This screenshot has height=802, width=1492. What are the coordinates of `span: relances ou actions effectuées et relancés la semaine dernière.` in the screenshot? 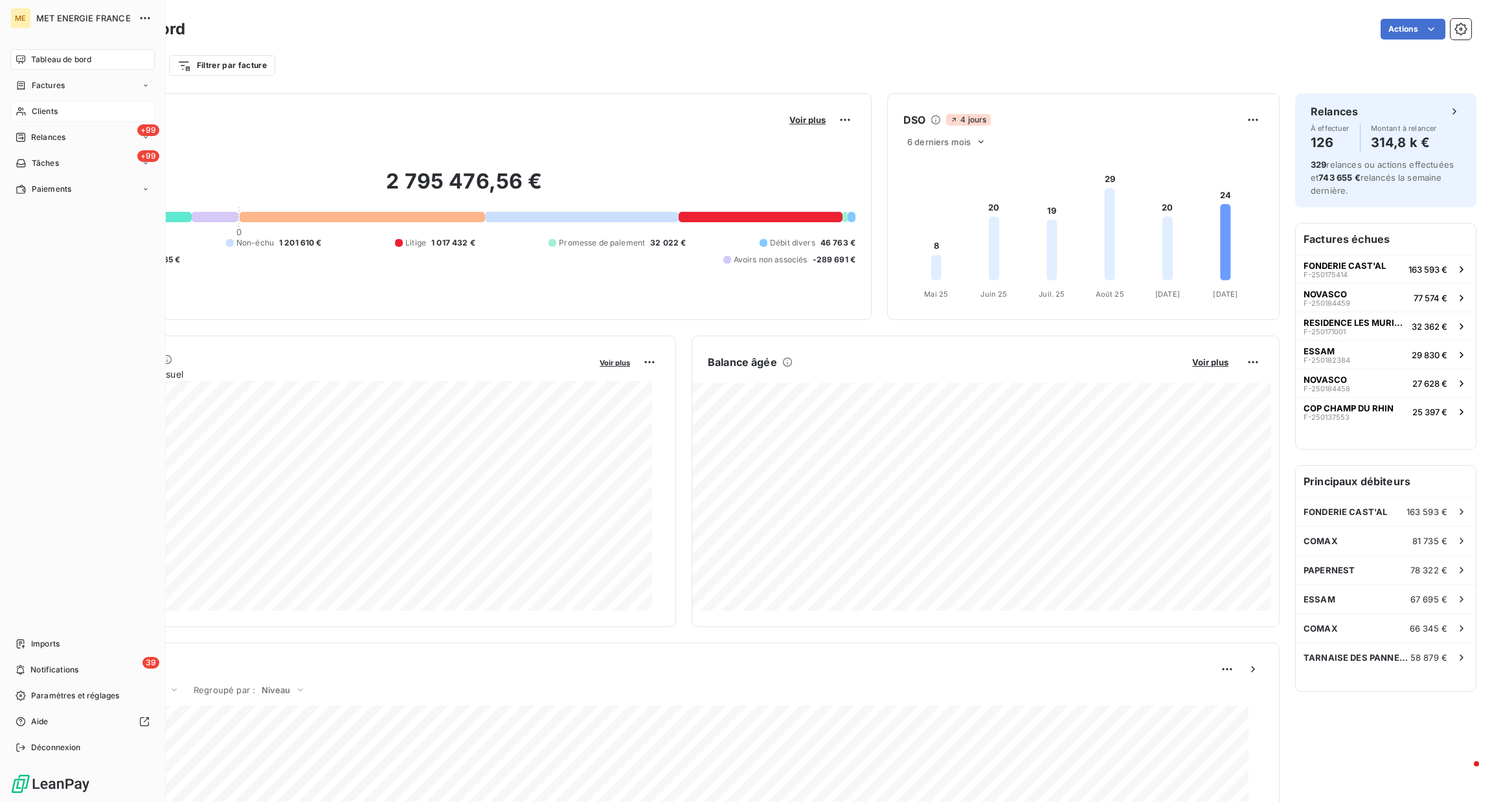 It's located at (1382, 177).